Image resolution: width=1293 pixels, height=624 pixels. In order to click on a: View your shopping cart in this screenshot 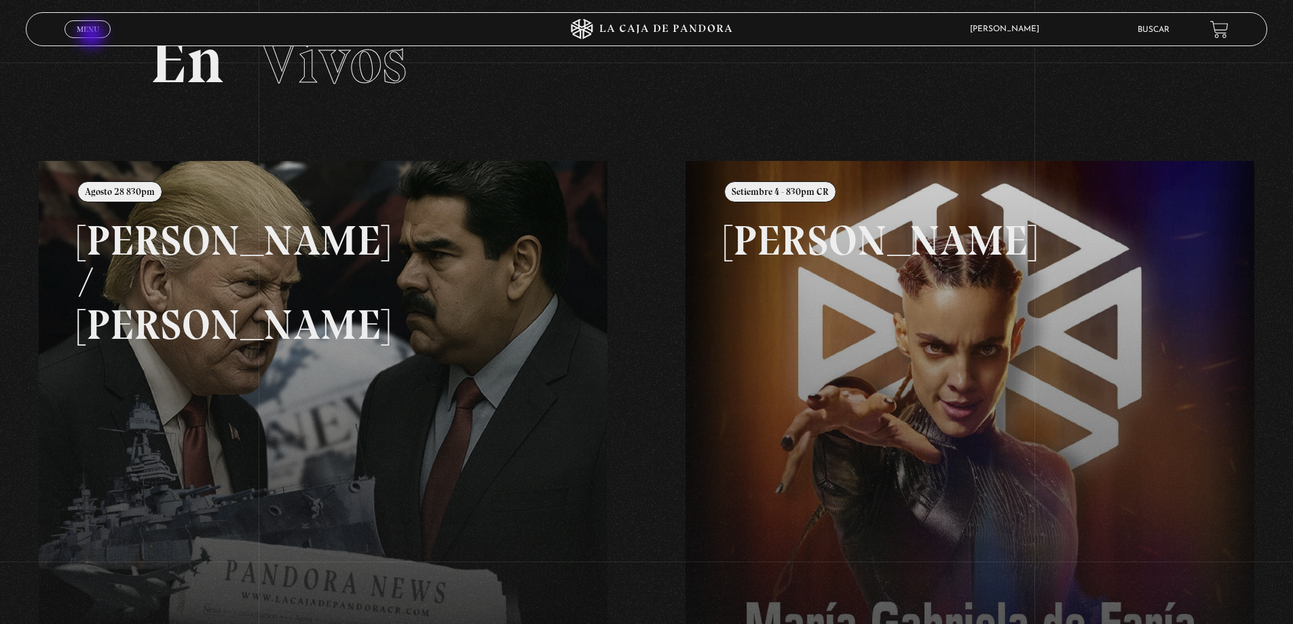, I will do `click(1219, 29)`.